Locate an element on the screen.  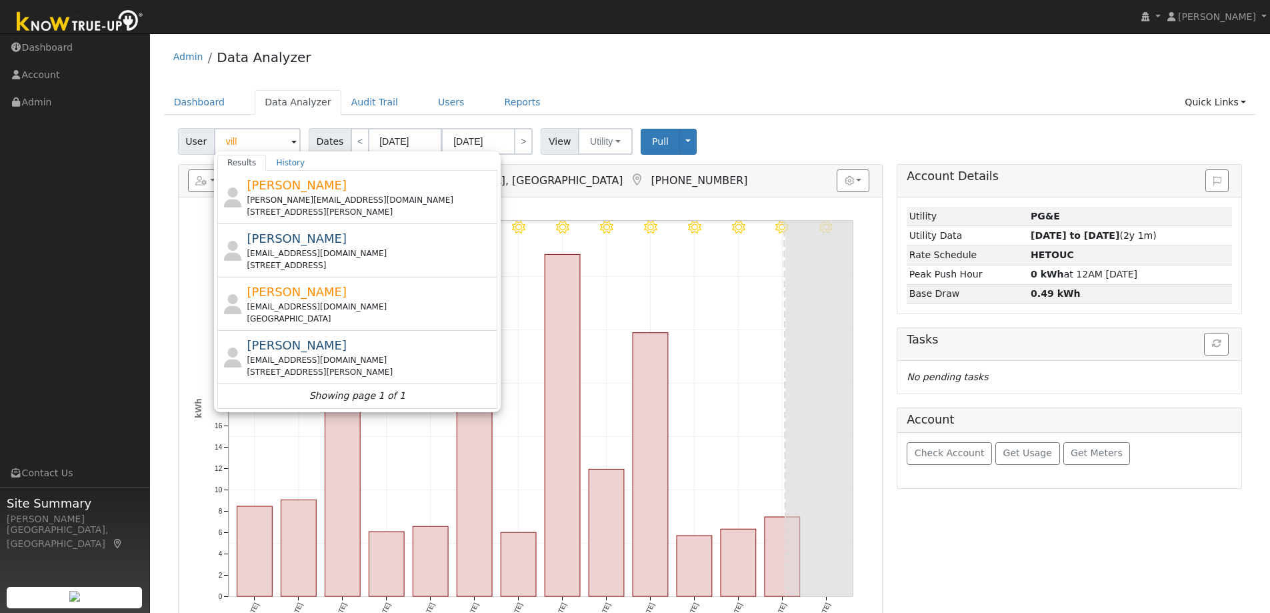
text: 0 is located at coordinates (220, 596).